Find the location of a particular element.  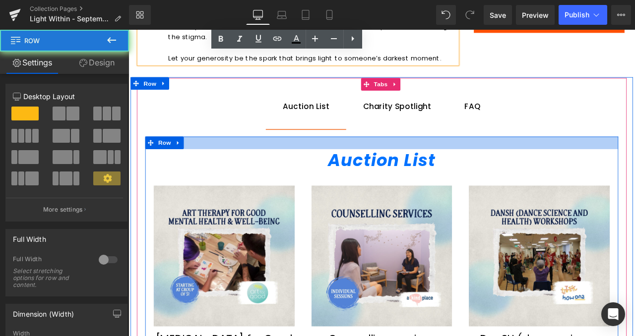

p: More settings is located at coordinates (63, 210).